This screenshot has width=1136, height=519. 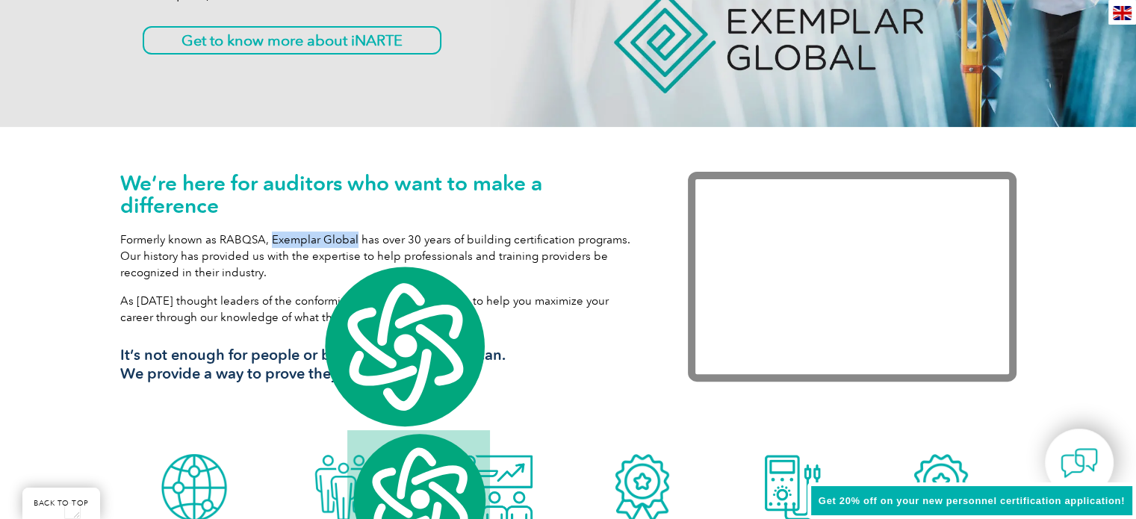 I want to click on h1: We’re here for auditors who want to make a difference, so click(x=382, y=194).